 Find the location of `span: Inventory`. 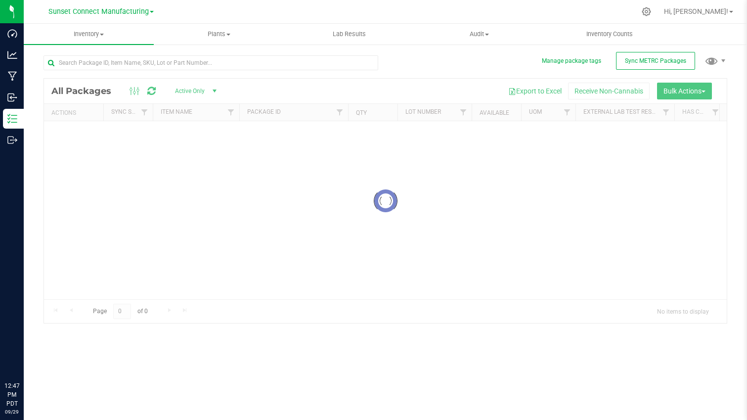

span: Inventory is located at coordinates (89, 34).